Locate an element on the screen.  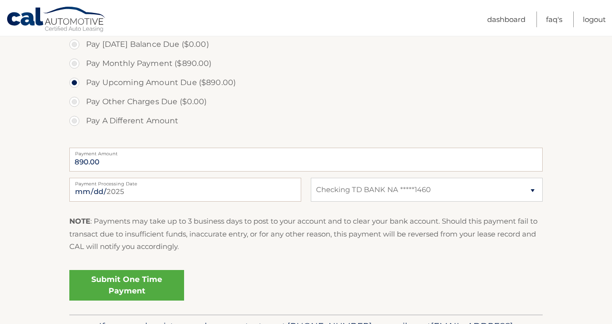
a: Cal Automotive is located at coordinates (56, 20).